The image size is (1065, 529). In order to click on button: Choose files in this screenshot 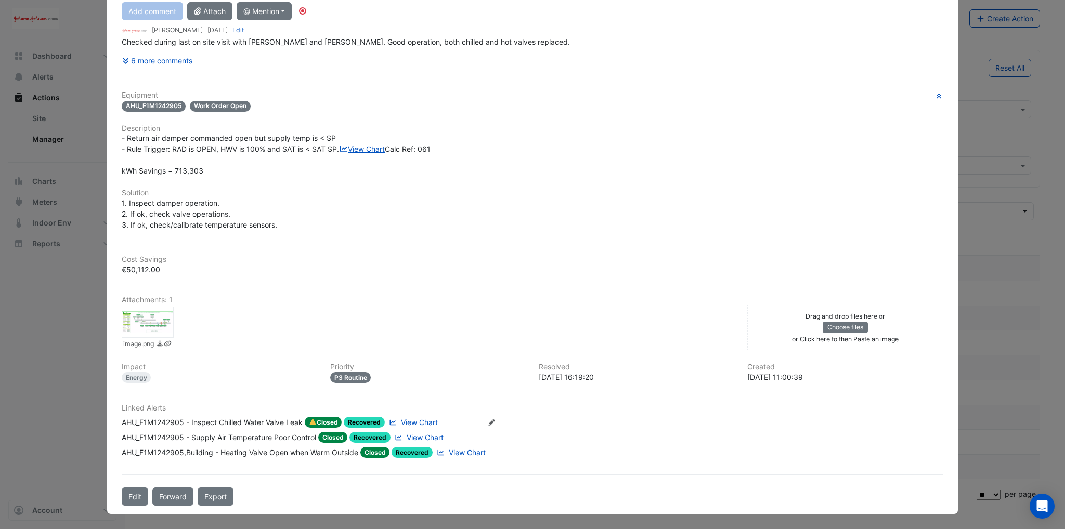, I will do `click(845, 328)`.